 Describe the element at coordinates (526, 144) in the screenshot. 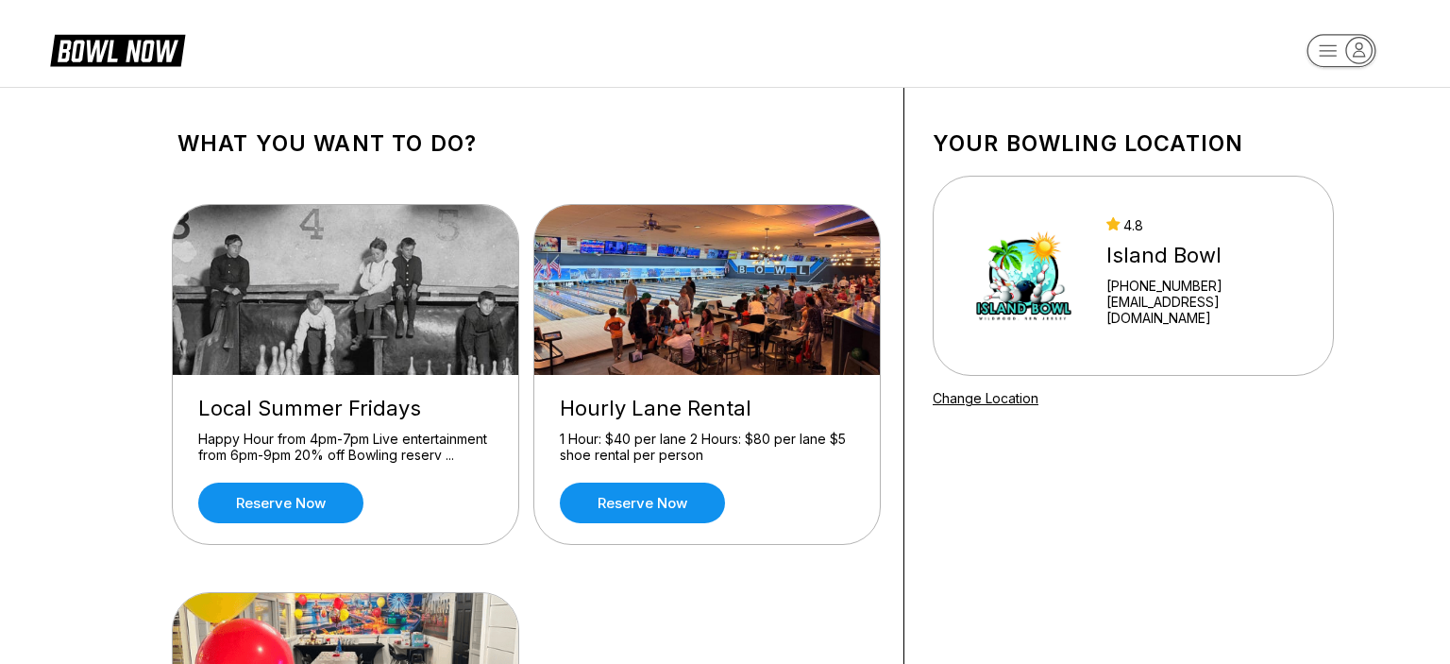

I see `h1: What you want to do?` at that location.